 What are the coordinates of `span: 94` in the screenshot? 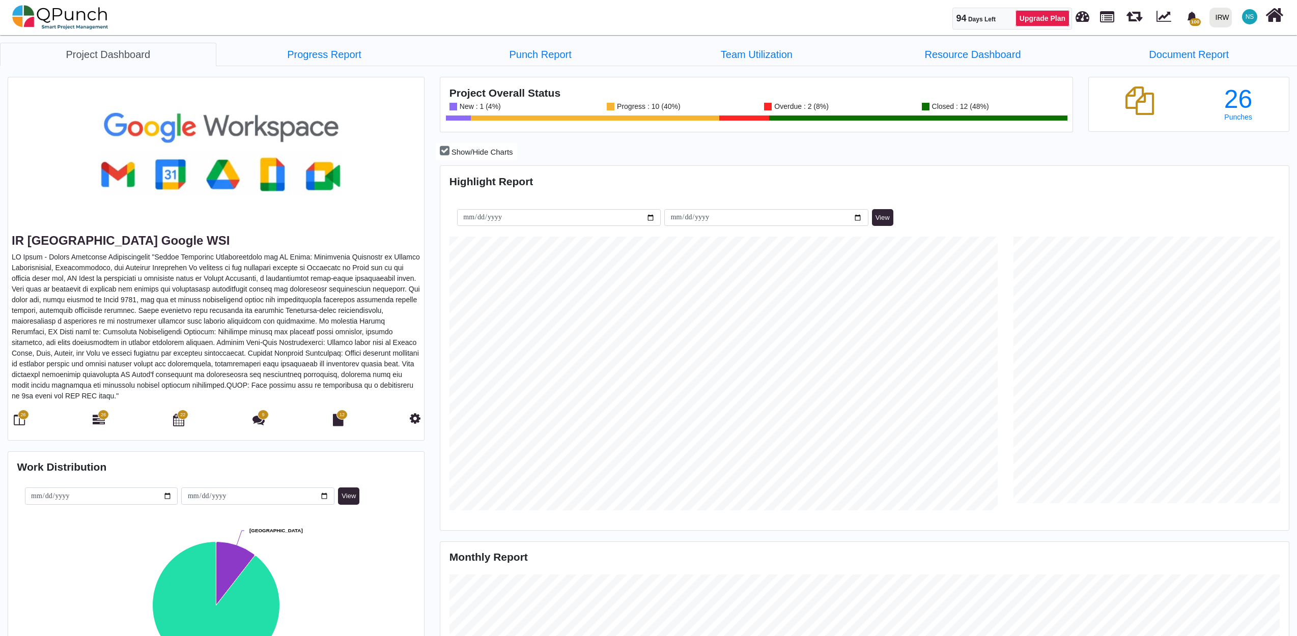 It's located at (961, 18).